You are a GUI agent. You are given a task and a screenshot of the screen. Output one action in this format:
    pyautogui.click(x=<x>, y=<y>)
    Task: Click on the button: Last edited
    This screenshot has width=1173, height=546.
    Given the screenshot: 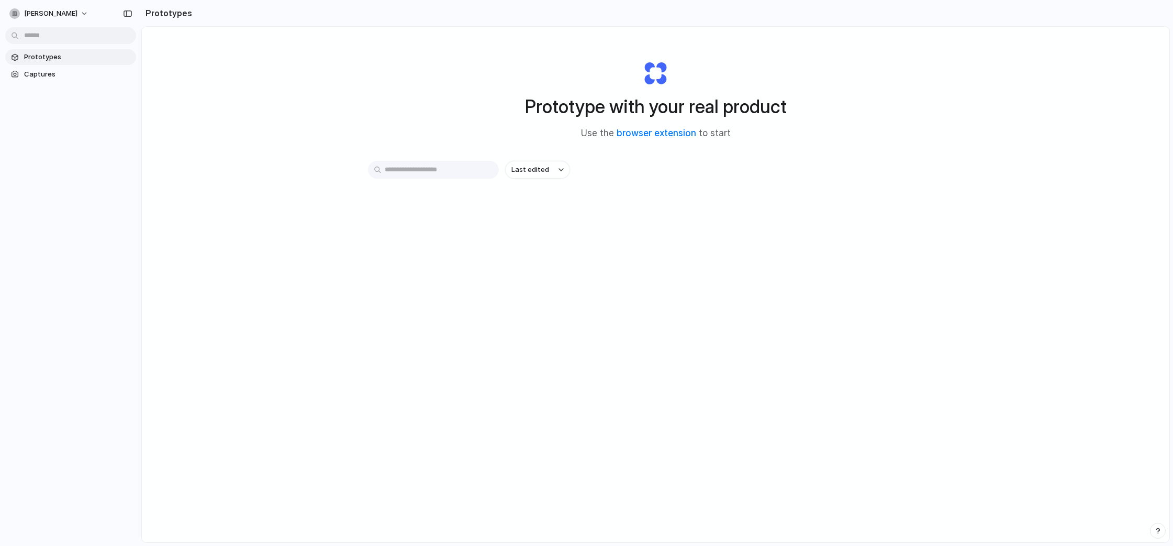 What is the action you would take?
    pyautogui.click(x=538, y=170)
    